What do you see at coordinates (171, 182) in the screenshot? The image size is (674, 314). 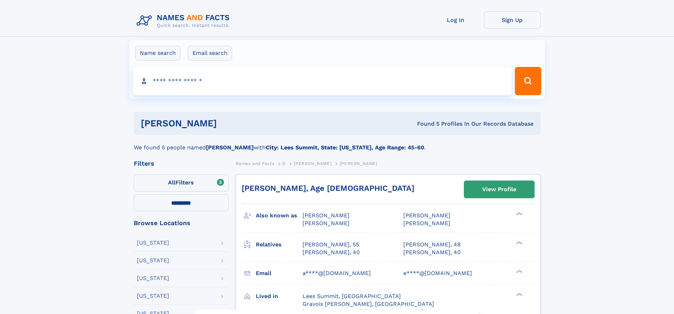 I see `span: All` at bounding box center [171, 182].